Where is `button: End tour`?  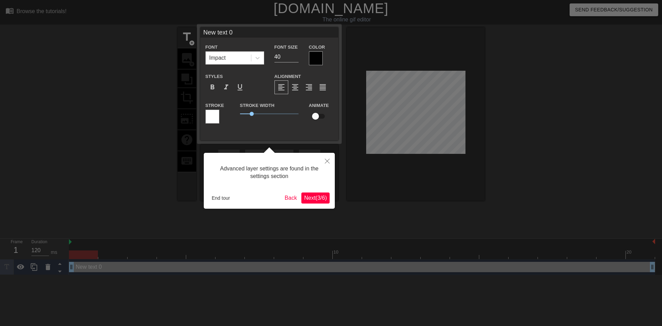
button: End tour is located at coordinates (221, 198).